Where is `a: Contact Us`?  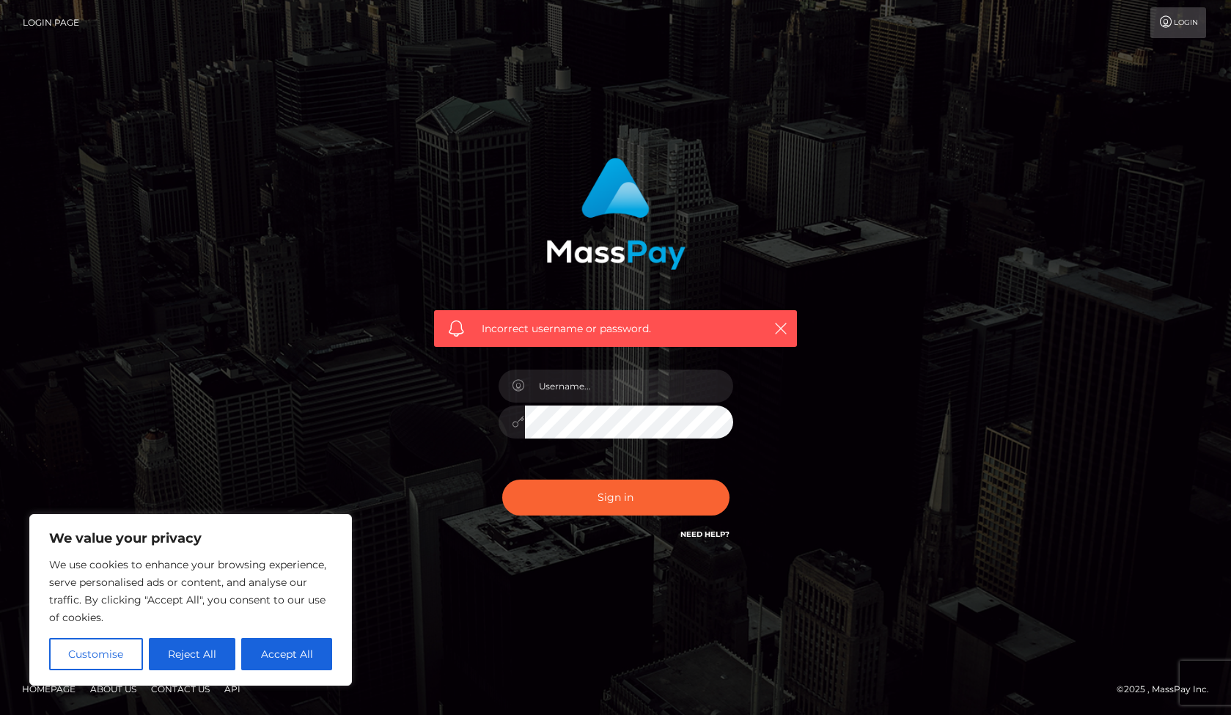 a: Contact Us is located at coordinates (180, 688).